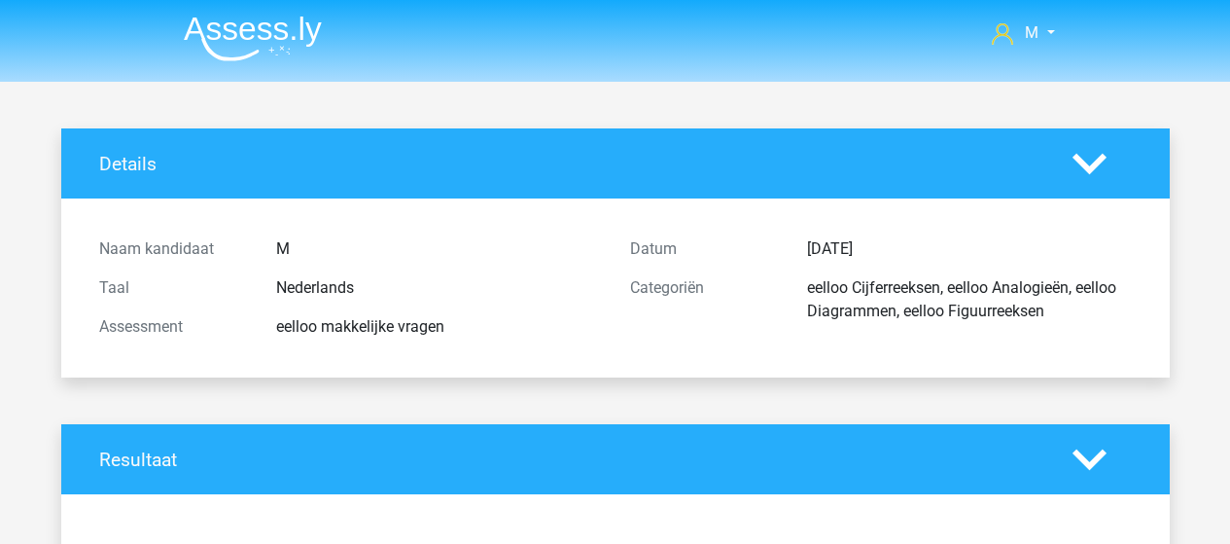 Image resolution: width=1230 pixels, height=544 pixels. What do you see at coordinates (1032, 32) in the screenshot?
I see `span: M` at bounding box center [1032, 32].